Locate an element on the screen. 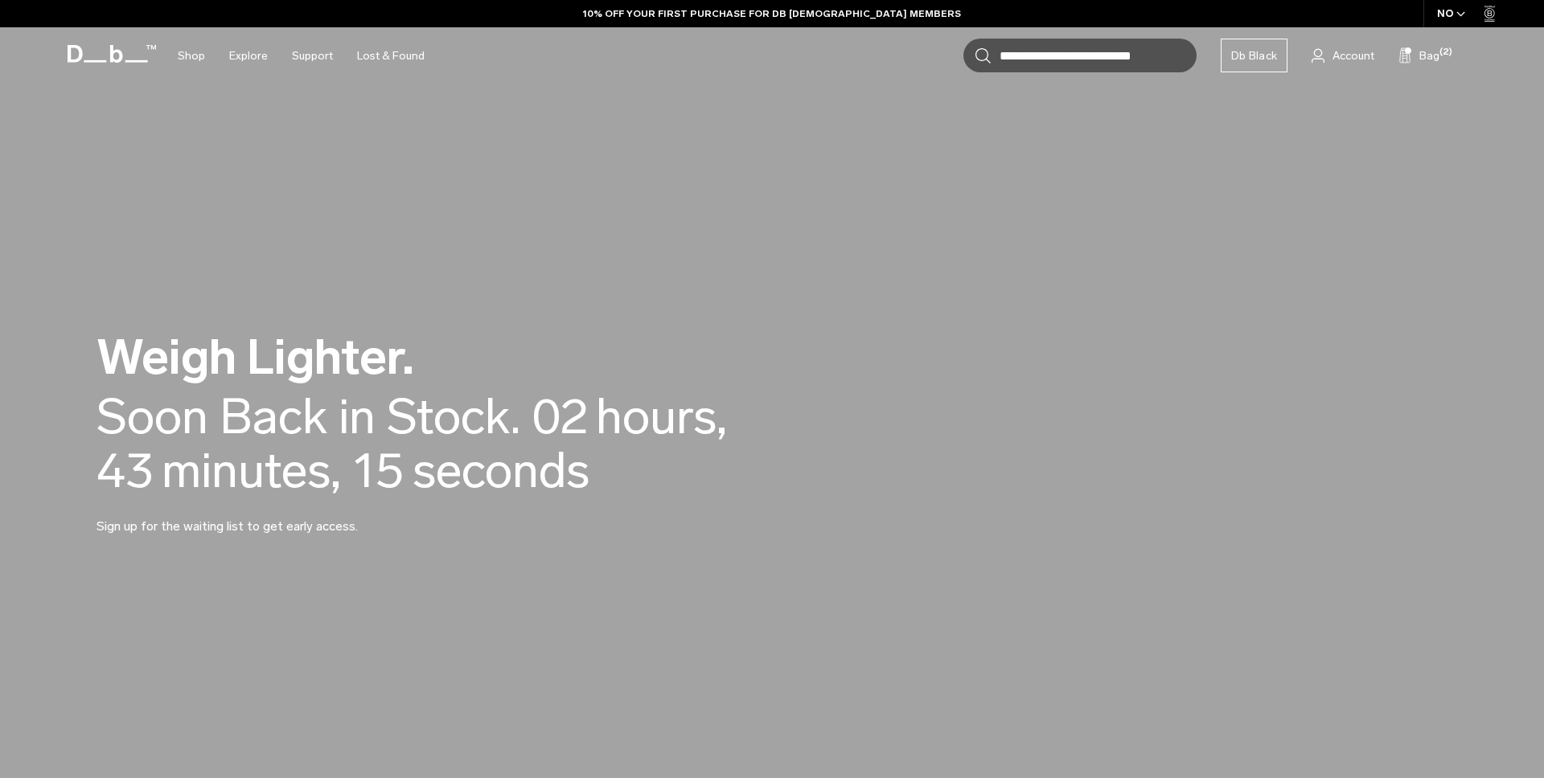 Image resolution: width=1544 pixels, height=778 pixels. span: (2) is located at coordinates (1446, 52).